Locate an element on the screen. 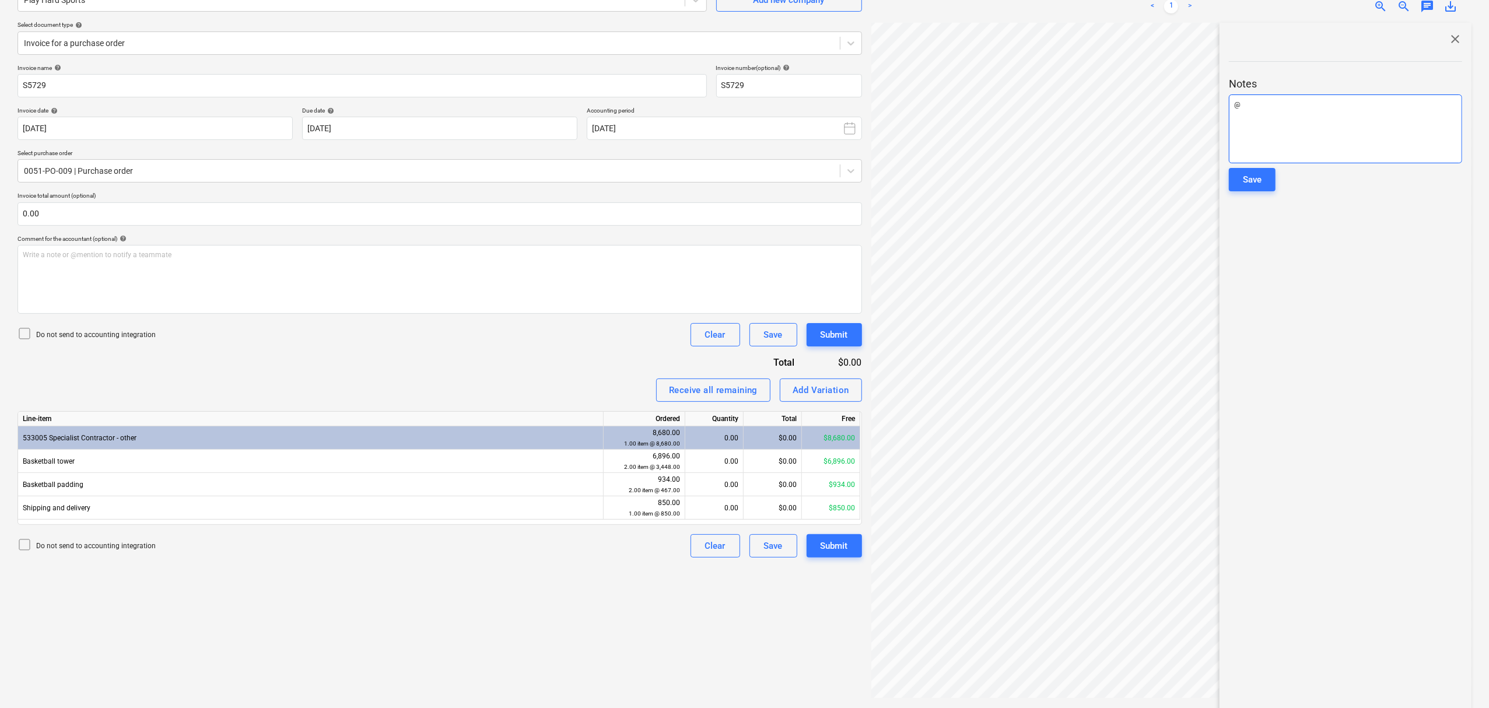 This screenshot has height=708, width=1489. div: Ordered is located at coordinates (645, 419).